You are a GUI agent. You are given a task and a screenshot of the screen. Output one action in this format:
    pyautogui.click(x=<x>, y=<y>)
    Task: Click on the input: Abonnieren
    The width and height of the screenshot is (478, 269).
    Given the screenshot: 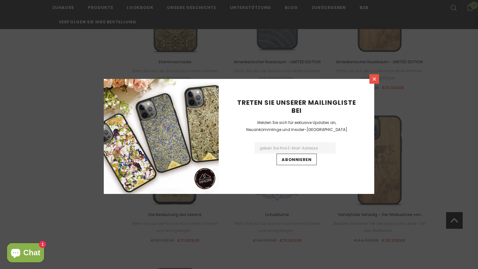 What is the action you would take?
    pyautogui.click(x=297, y=159)
    